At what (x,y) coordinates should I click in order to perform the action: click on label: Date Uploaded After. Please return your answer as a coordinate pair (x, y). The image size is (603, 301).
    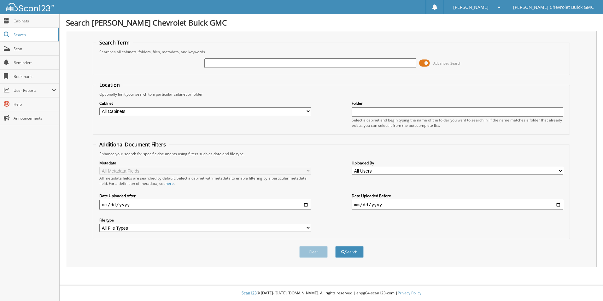
    Looking at the image, I should click on (205, 196).